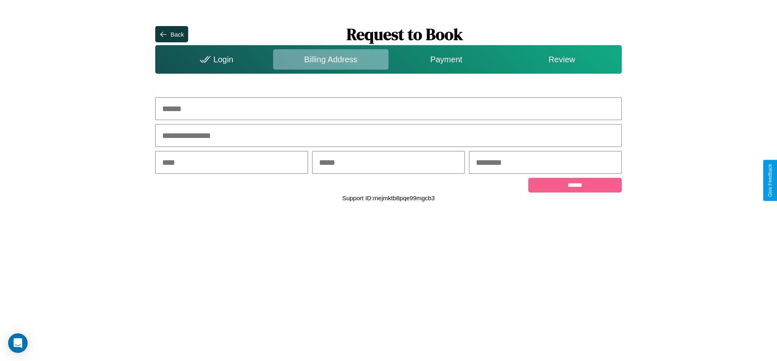 The height and width of the screenshot is (361, 777). Describe the element at coordinates (771, 180) in the screenshot. I see `div: Give Feedback` at that location.